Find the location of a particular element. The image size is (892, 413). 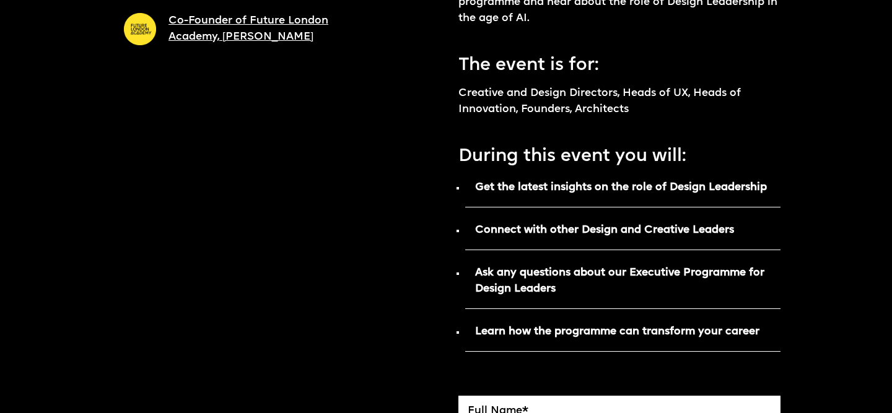

strong: Ask any questions about our Executive Programme for Design Leaders is located at coordinates (619, 281).